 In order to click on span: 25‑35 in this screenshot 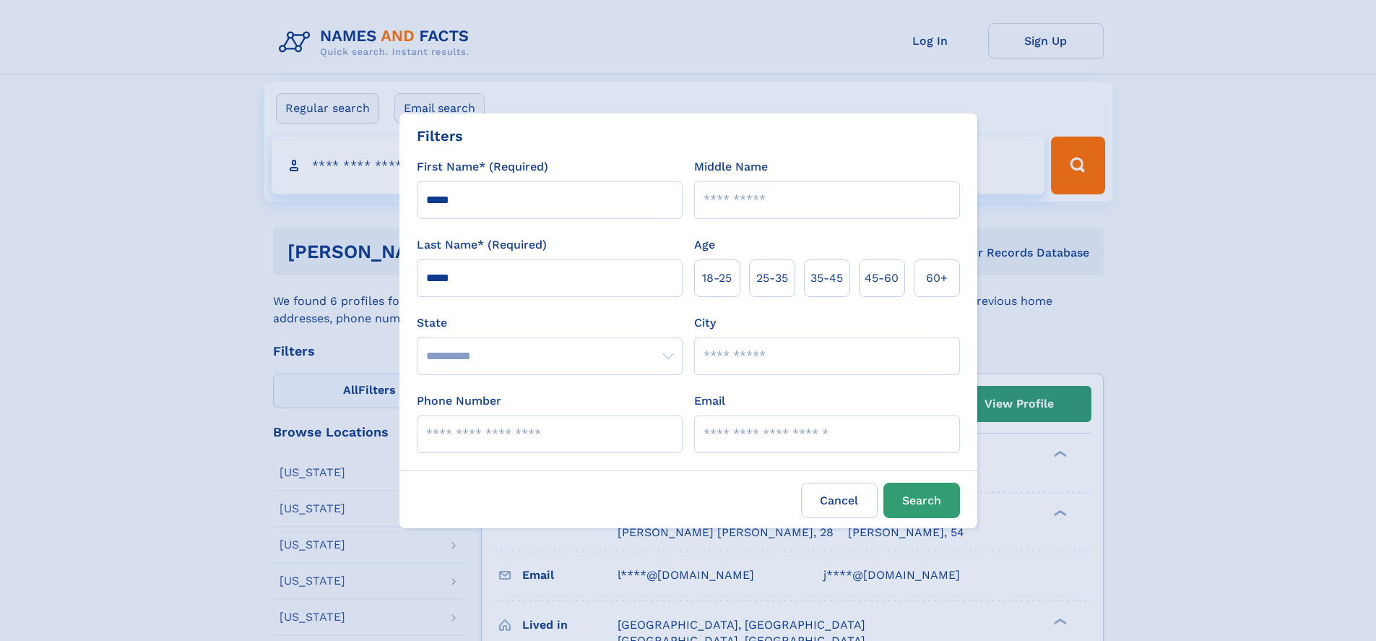, I will do `click(772, 278)`.